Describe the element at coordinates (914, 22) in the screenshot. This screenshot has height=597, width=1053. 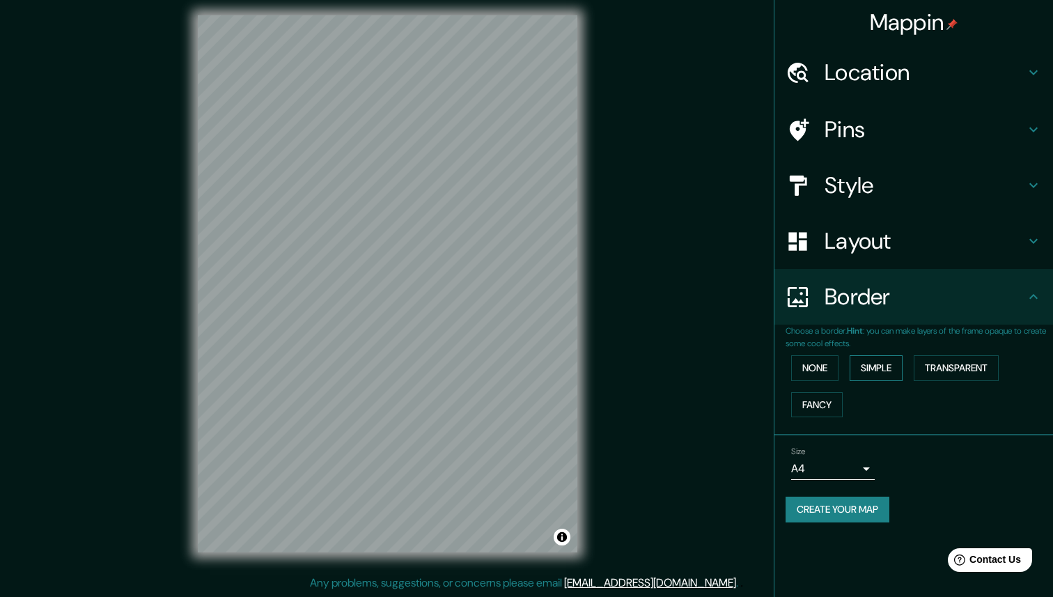
I see `h4: Mappin` at that location.